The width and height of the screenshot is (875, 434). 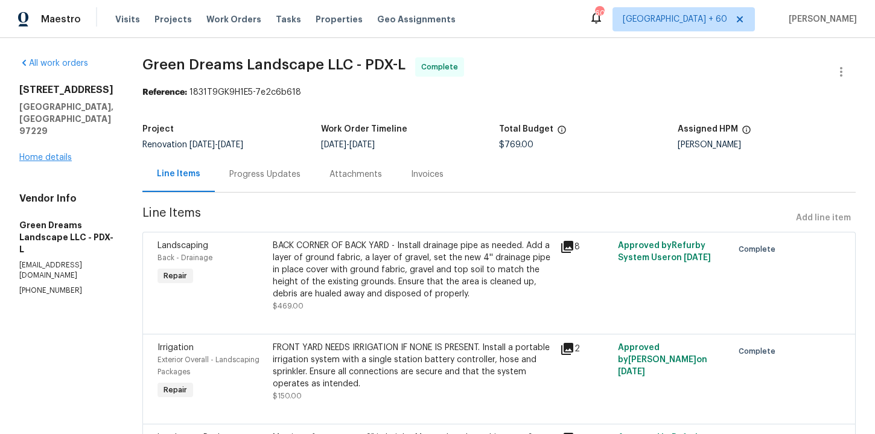 I want to click on span: Renovation, so click(x=193, y=145).